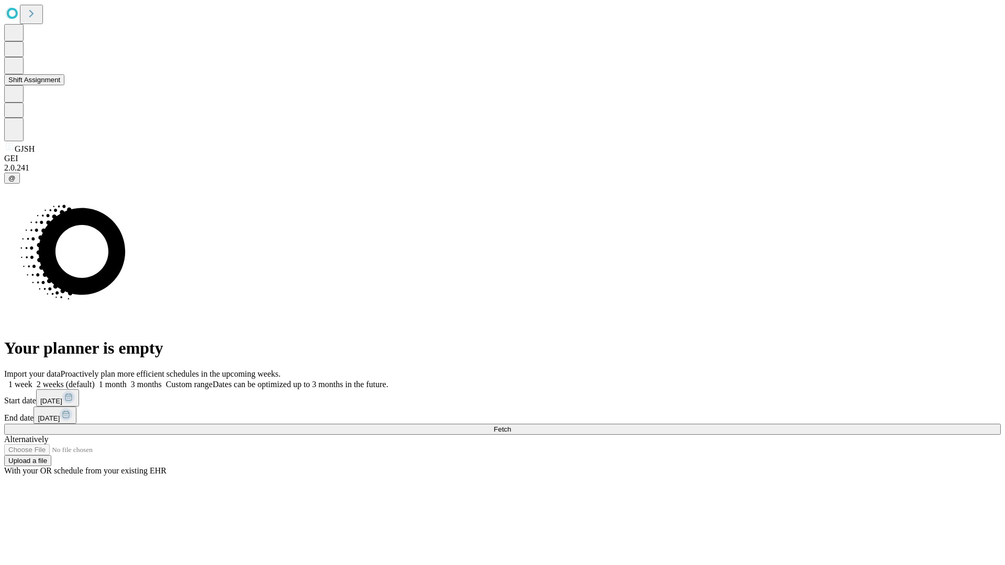  What do you see at coordinates (171, 374) in the screenshot?
I see `span: Proactively plan more efficient schedules in the upcoming weeks.` at bounding box center [171, 374].